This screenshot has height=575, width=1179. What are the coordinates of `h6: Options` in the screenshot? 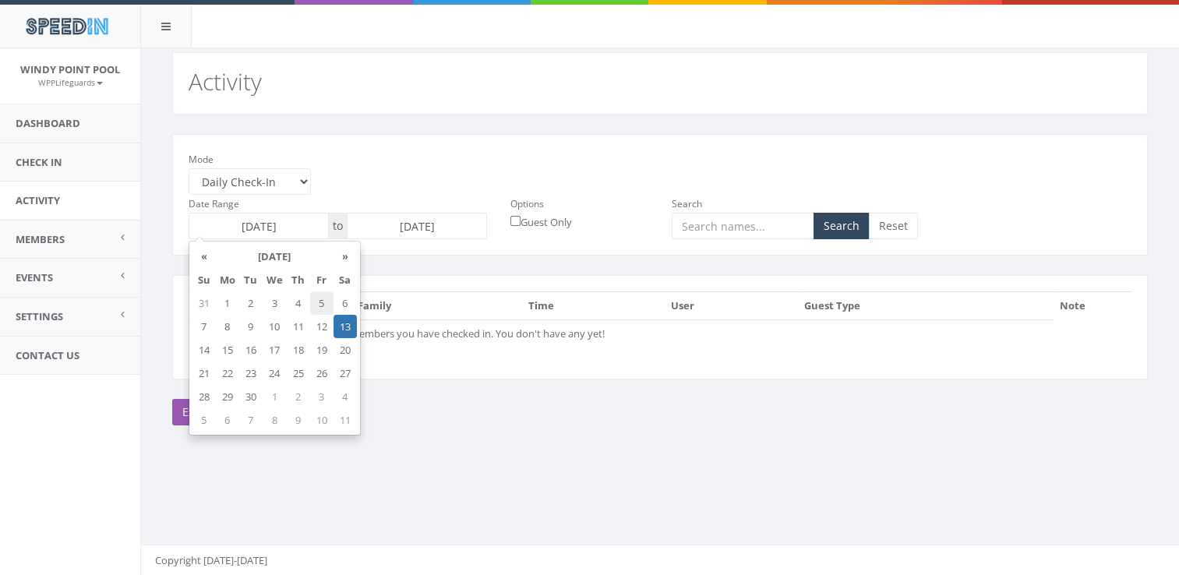 It's located at (579, 203).